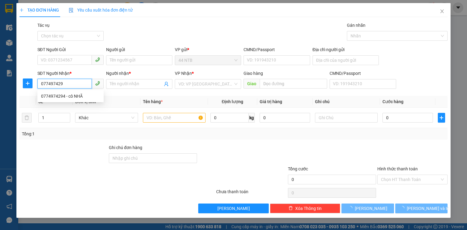 The width and height of the screenshot is (467, 230). Describe the element at coordinates (139, 50) in the screenshot. I see `div: Người gửi` at that location.